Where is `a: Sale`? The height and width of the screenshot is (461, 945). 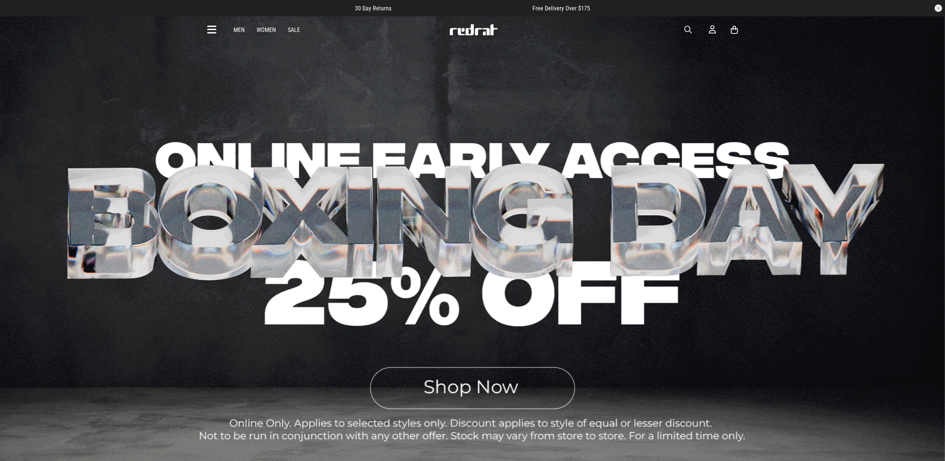 a: Sale is located at coordinates (294, 30).